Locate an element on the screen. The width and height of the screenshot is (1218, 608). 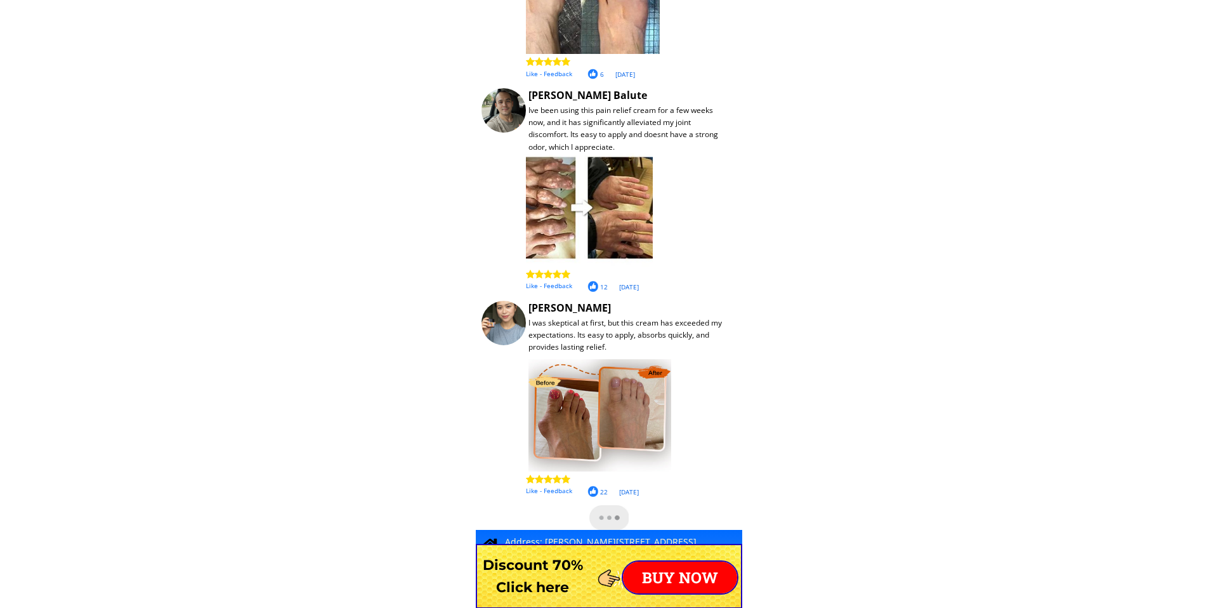
div: I was skeptical at first, but this cream has exceeded my expectations. Its easy to apply, absorbs... is located at coordinates (629, 335).